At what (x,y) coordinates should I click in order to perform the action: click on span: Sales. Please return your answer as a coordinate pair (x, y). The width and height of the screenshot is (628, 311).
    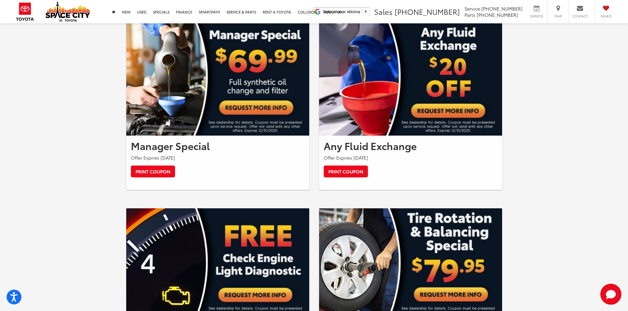
    Looking at the image, I should click on (383, 12).